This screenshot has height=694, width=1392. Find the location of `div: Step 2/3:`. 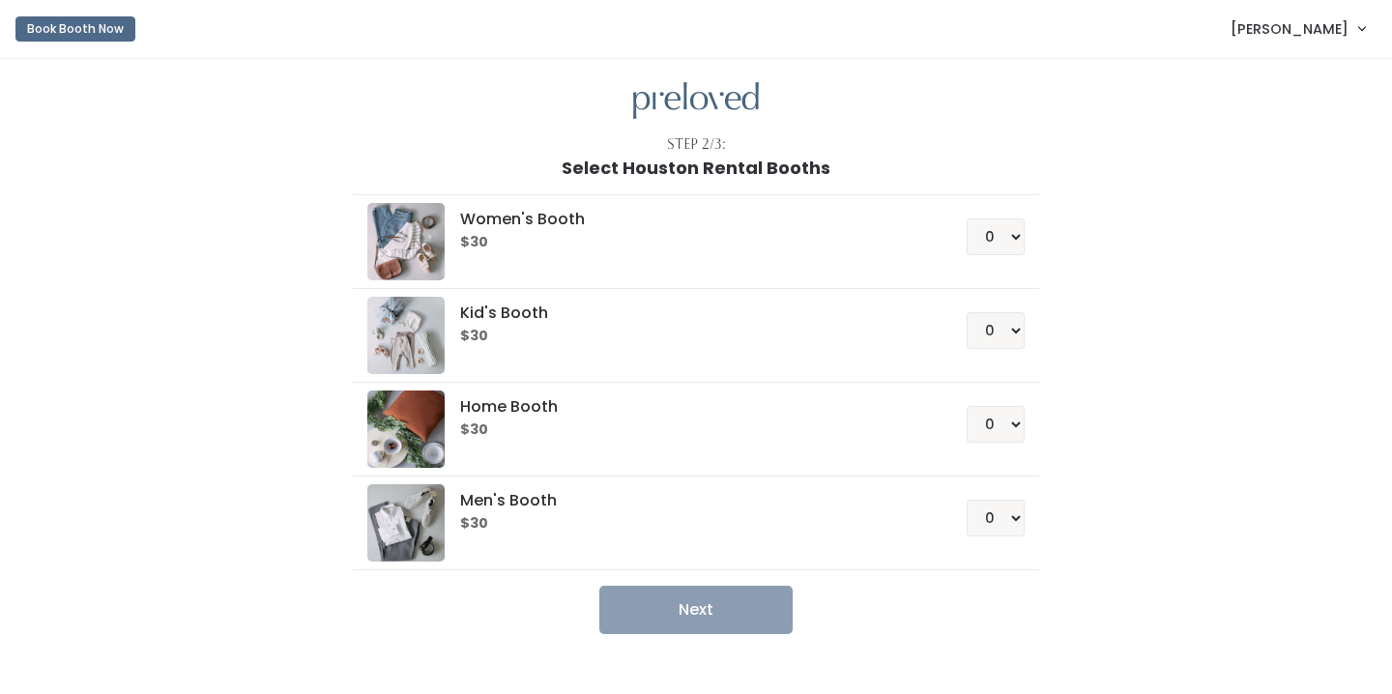

div: Step 2/3: is located at coordinates (696, 144).